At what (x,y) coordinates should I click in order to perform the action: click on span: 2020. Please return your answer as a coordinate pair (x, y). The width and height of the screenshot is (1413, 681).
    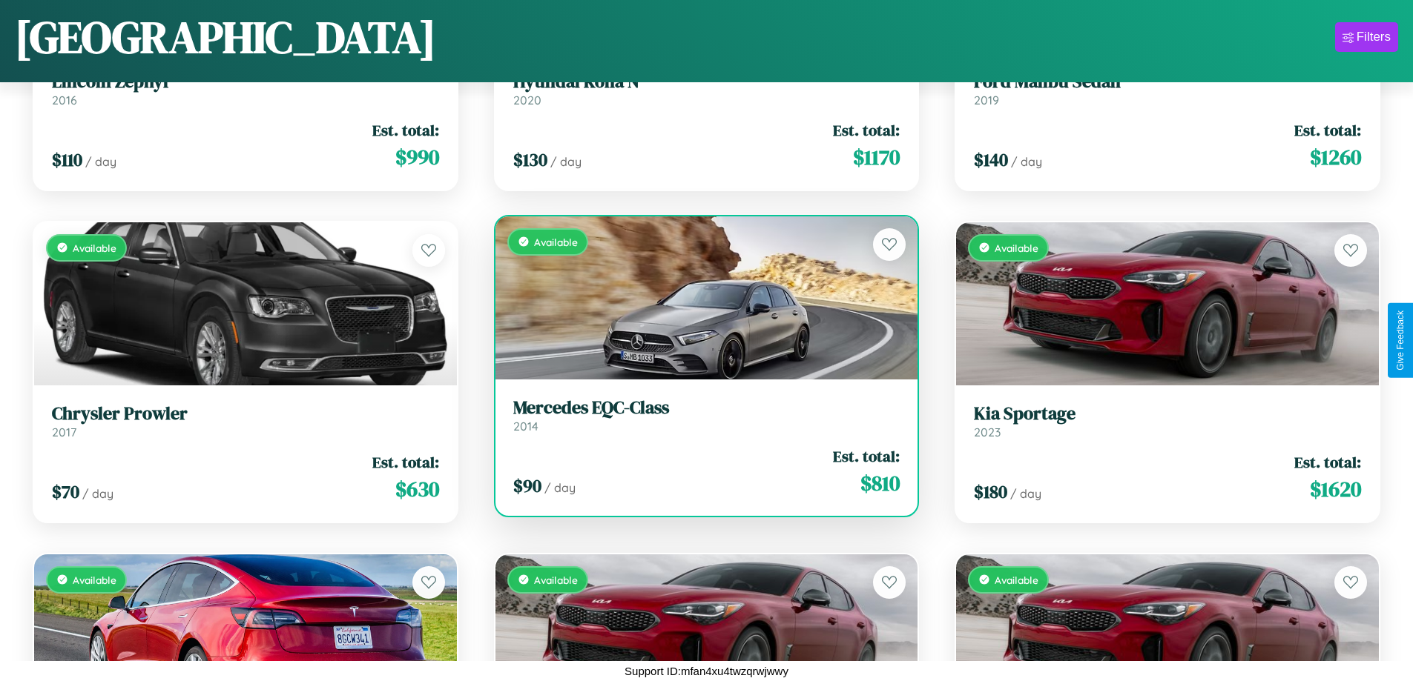
    Looking at the image, I should click on (527, 100).